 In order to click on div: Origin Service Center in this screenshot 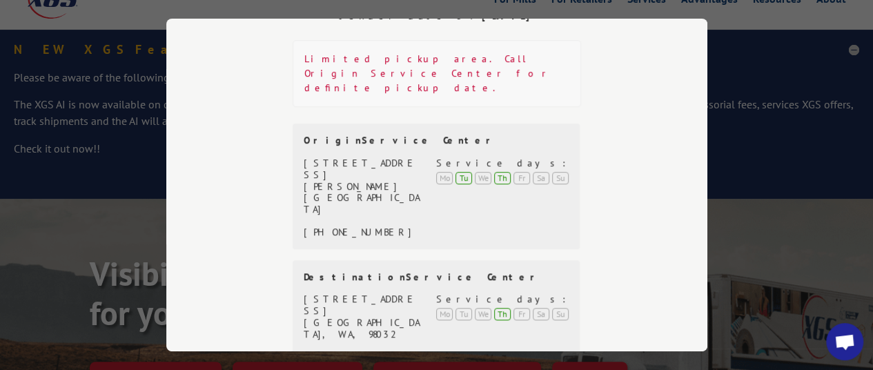, I will do `click(436, 140)`.